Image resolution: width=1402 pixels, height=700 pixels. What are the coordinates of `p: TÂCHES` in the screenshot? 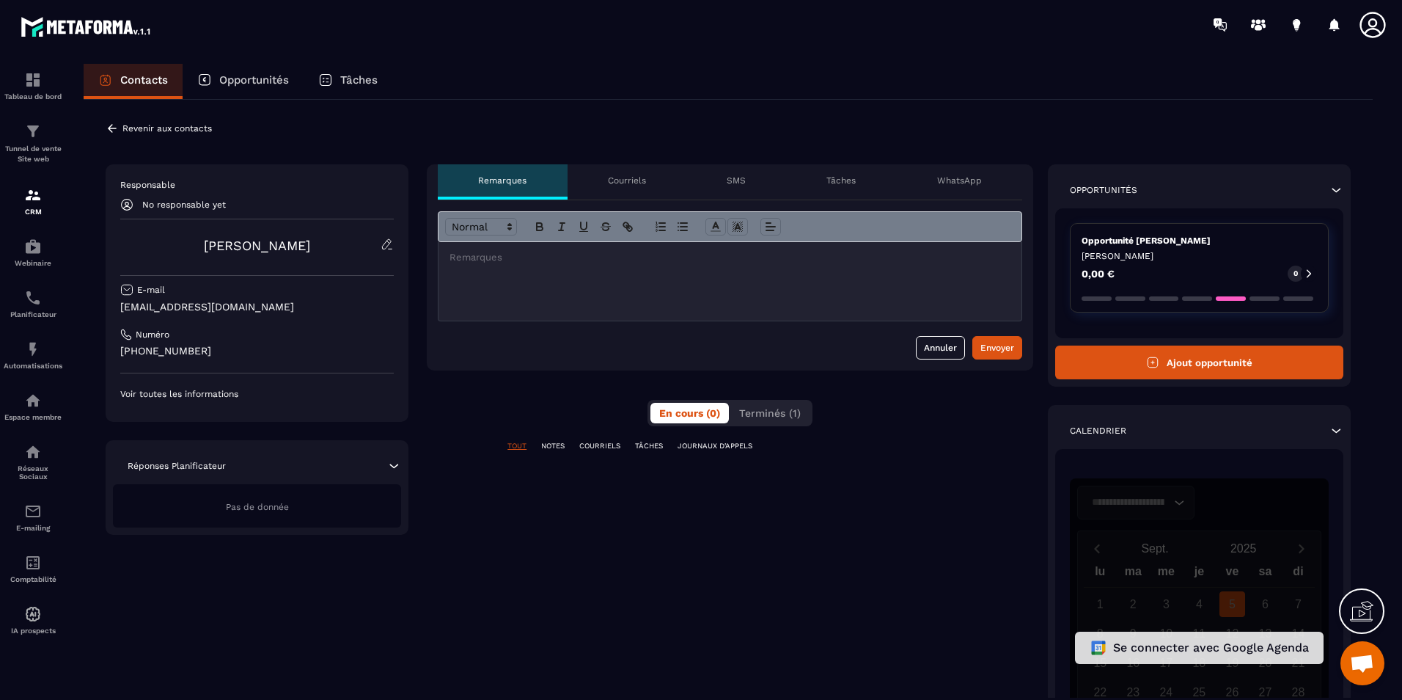 It's located at (649, 446).